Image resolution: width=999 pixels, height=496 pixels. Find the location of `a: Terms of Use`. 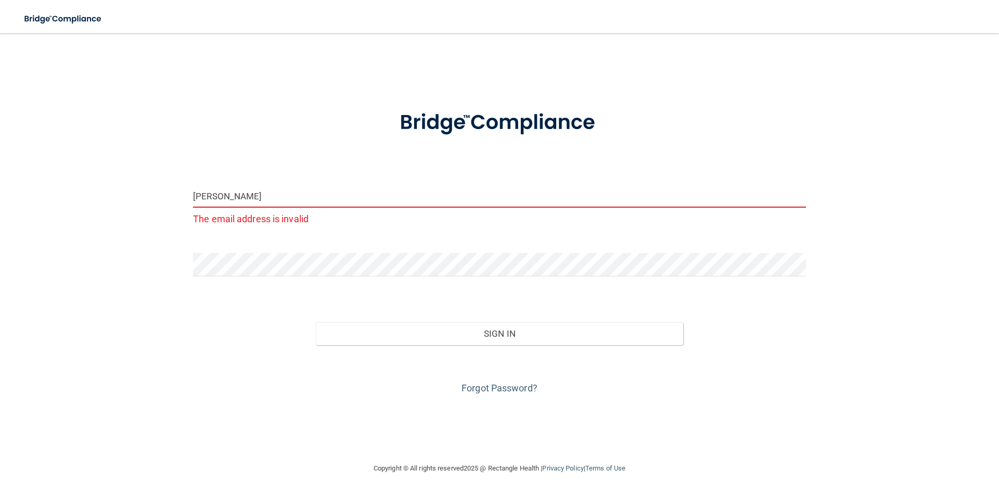

a: Terms of Use is located at coordinates (605, 468).